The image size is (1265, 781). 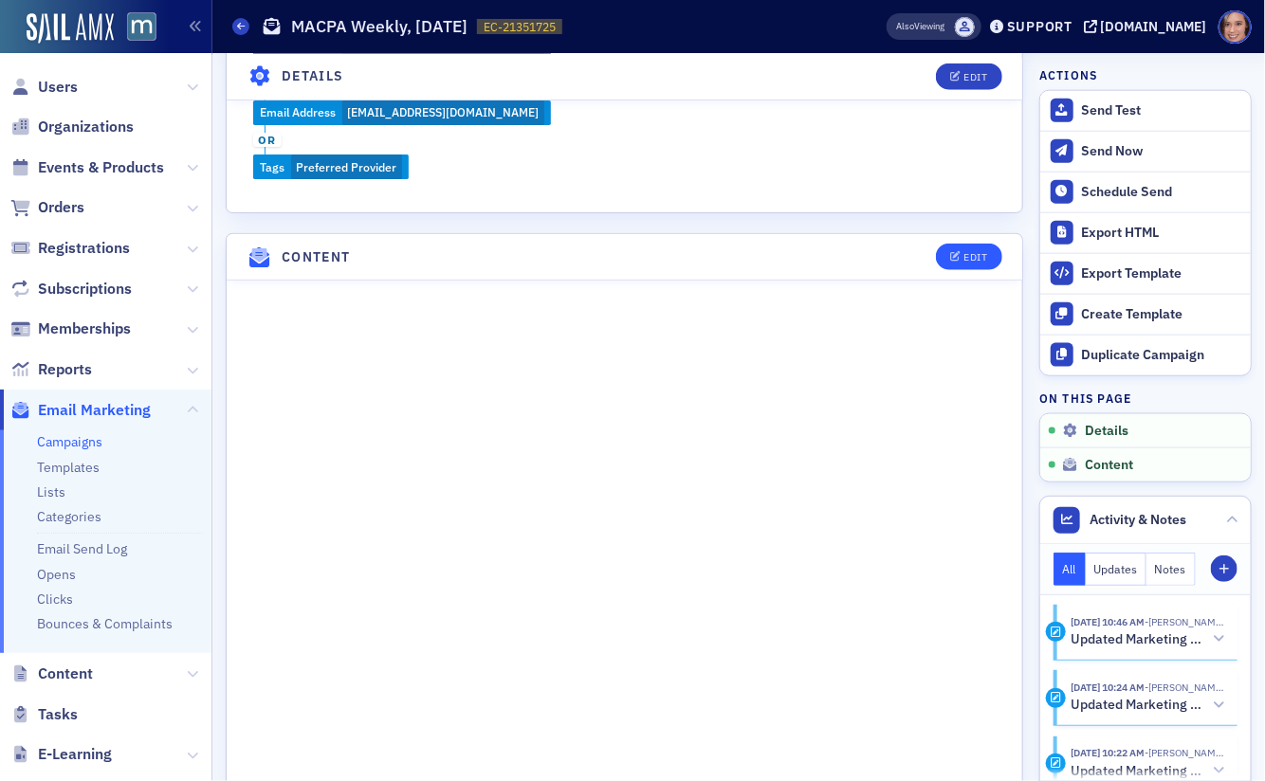 I want to click on h4: Actions, so click(x=1069, y=75).